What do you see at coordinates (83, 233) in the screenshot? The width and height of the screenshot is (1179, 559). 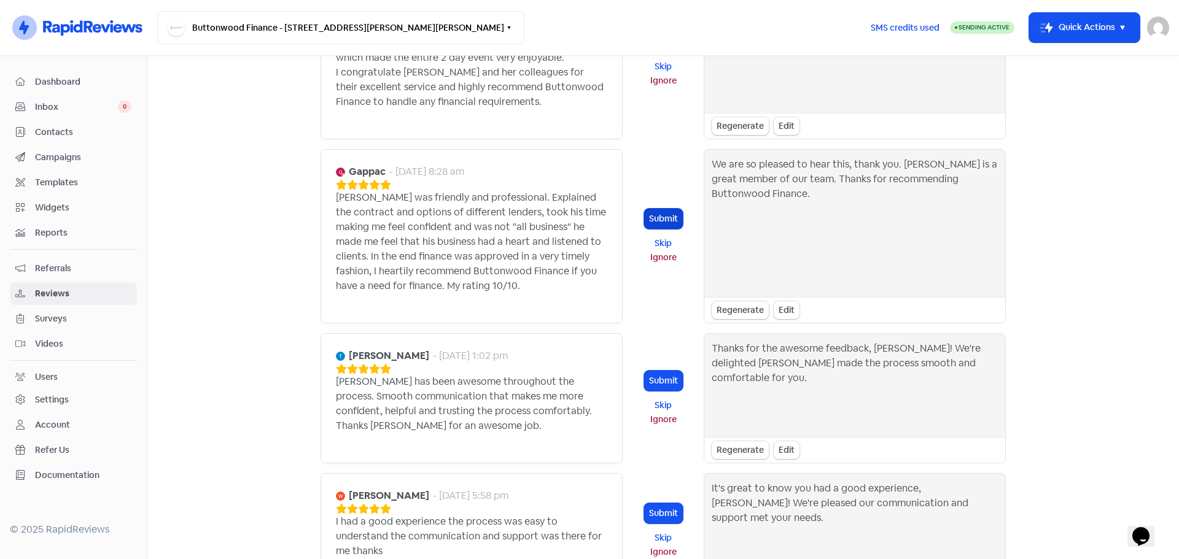 I see `span: Reports` at bounding box center [83, 233].